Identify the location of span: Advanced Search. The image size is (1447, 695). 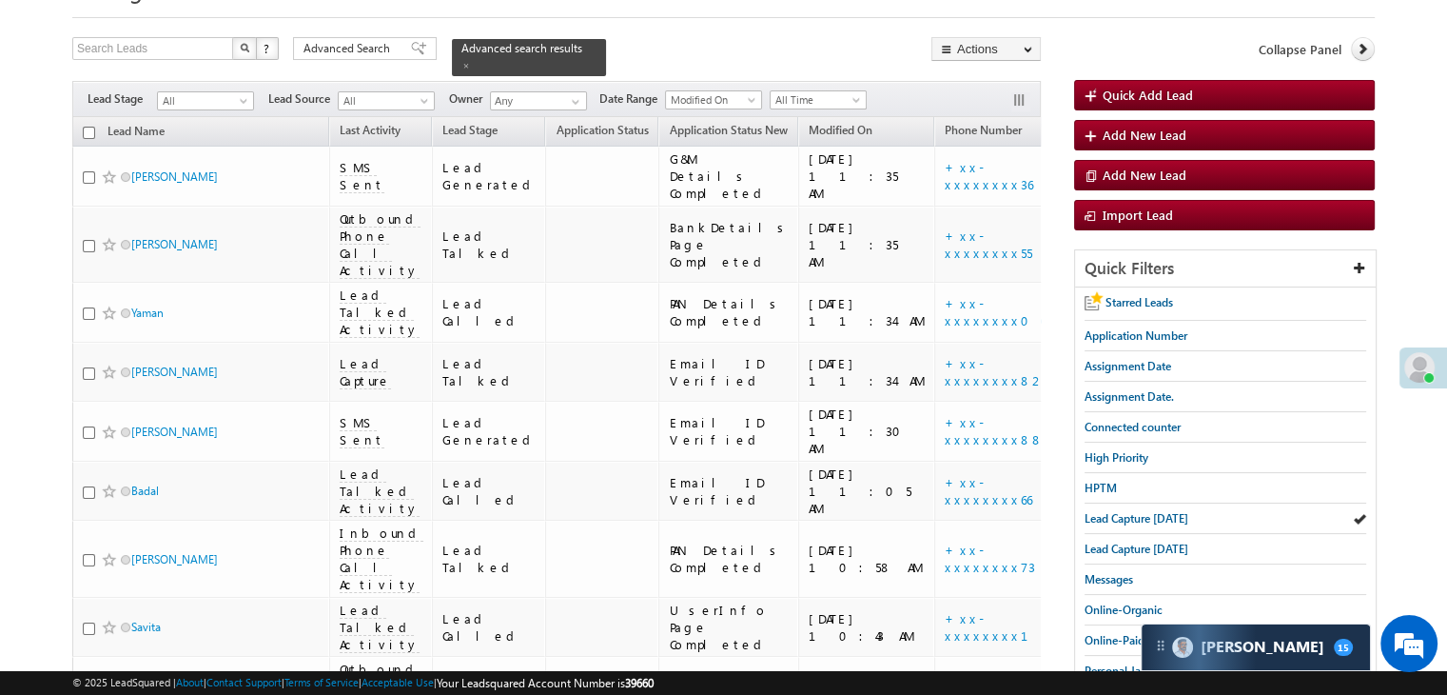
(349, 49).